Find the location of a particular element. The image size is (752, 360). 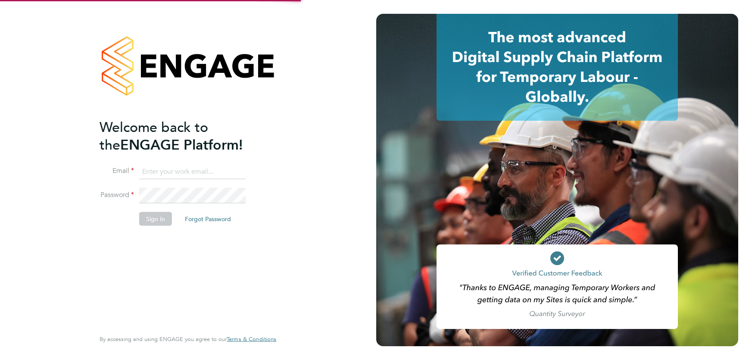

a: Terms & Conditions is located at coordinates (251, 339).